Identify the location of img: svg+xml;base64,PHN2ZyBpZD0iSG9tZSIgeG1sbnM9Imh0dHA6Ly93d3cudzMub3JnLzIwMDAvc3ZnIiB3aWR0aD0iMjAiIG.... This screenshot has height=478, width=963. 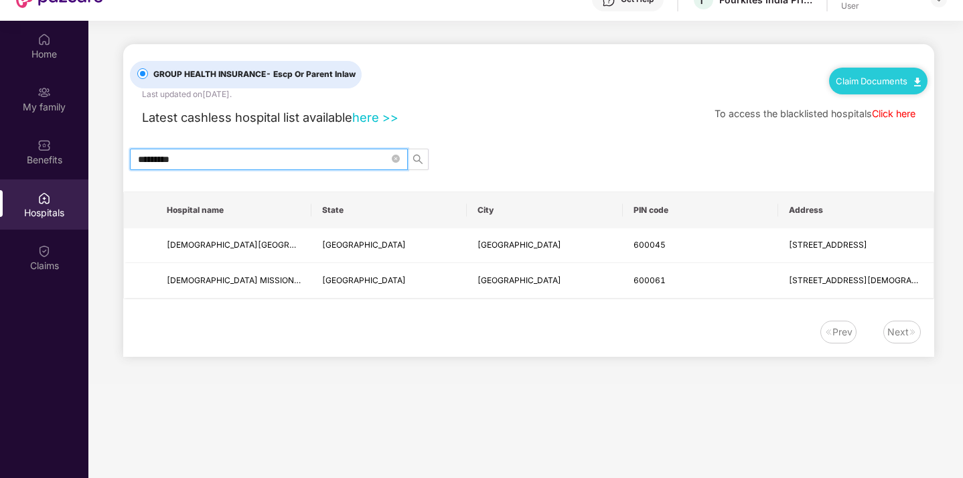
(44, 40).